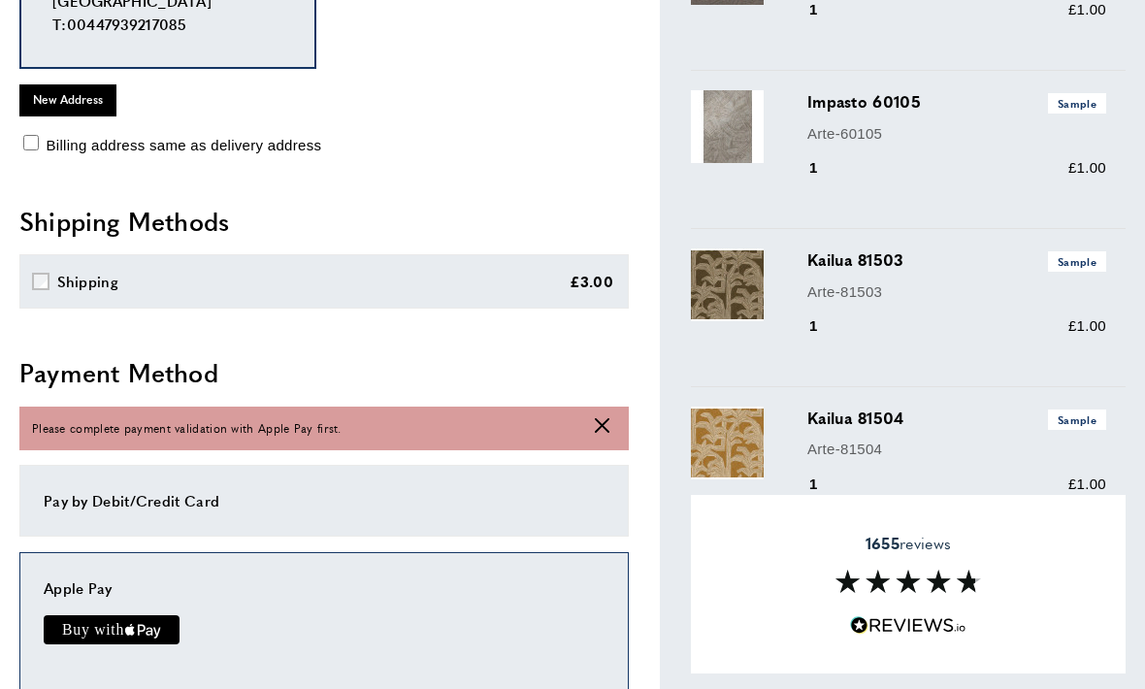  Describe the element at coordinates (957, 418) in the screenshot. I see `h3: Kailua 81504` at that location.